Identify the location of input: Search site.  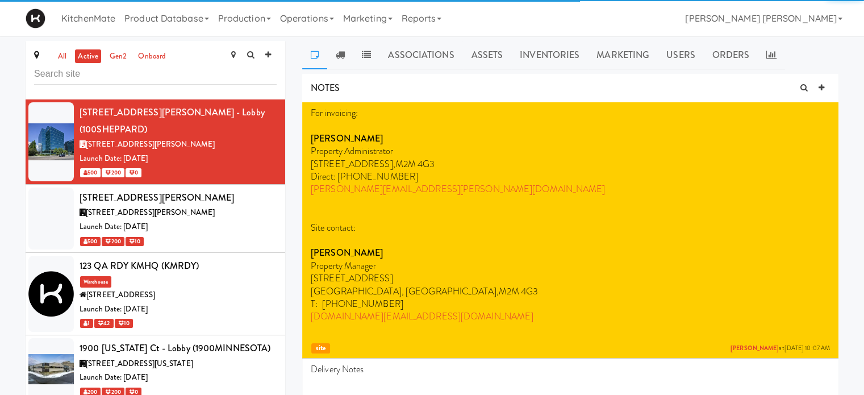
(155, 74).